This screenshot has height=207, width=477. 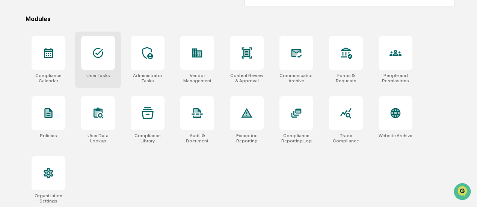 I want to click on div: Compliance Calendar, so click(x=48, y=78).